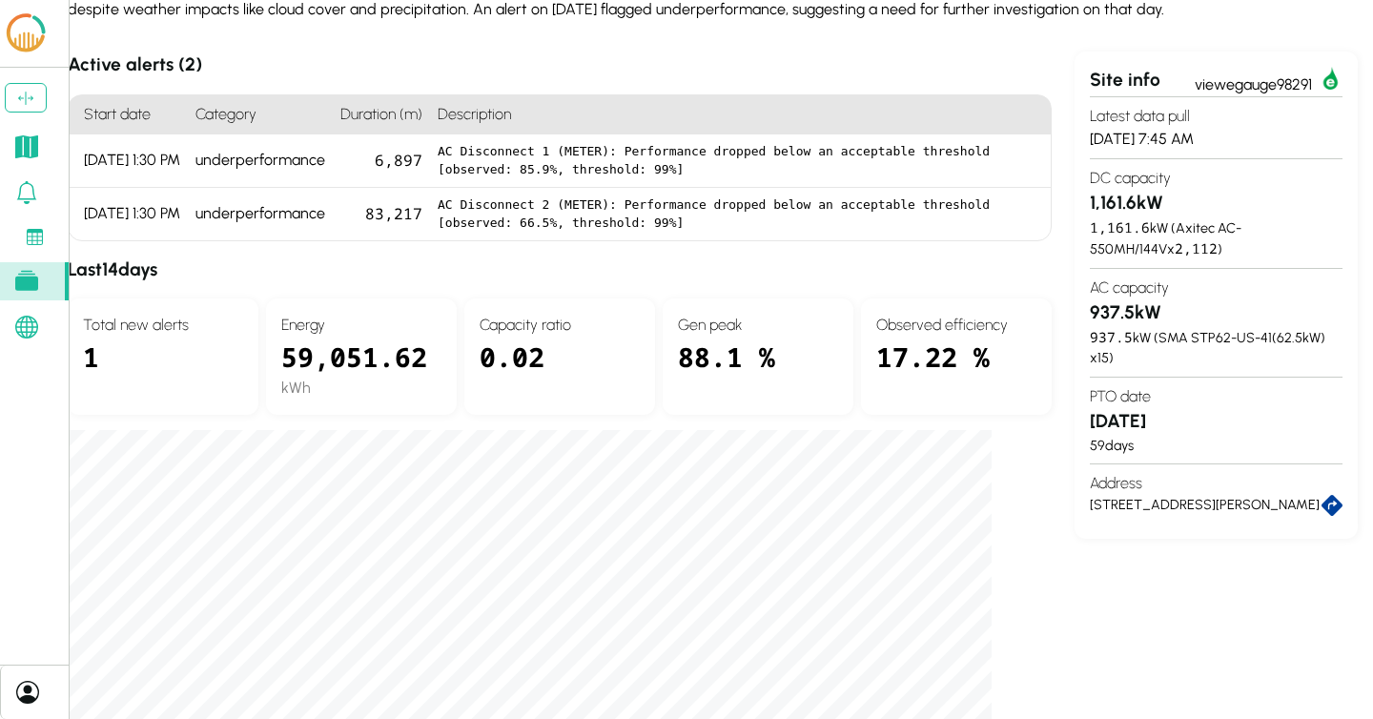 Image resolution: width=1373 pixels, height=719 pixels. What do you see at coordinates (1195, 248) in the screenshot?
I see `span: 2,112` at bounding box center [1195, 248].